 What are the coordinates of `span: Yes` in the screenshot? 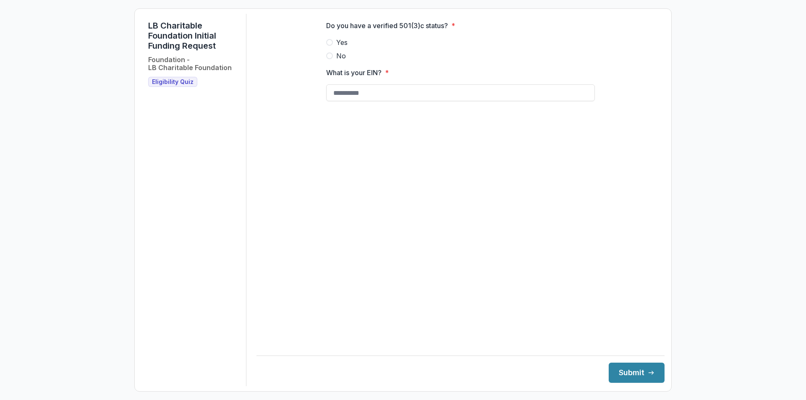 It's located at (342, 42).